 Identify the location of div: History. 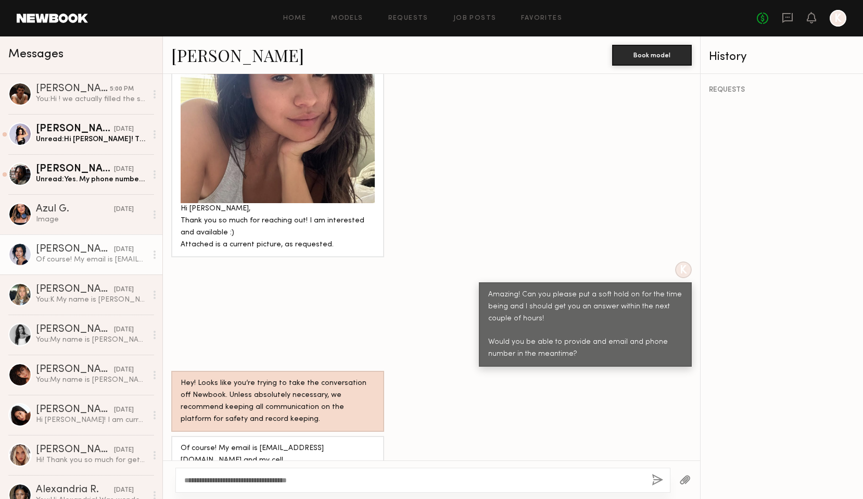
(782, 57).